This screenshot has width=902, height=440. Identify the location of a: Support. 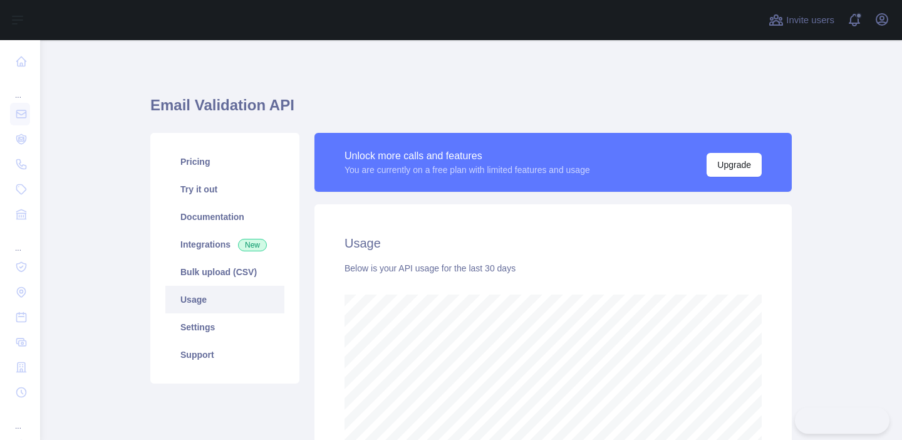
(225, 355).